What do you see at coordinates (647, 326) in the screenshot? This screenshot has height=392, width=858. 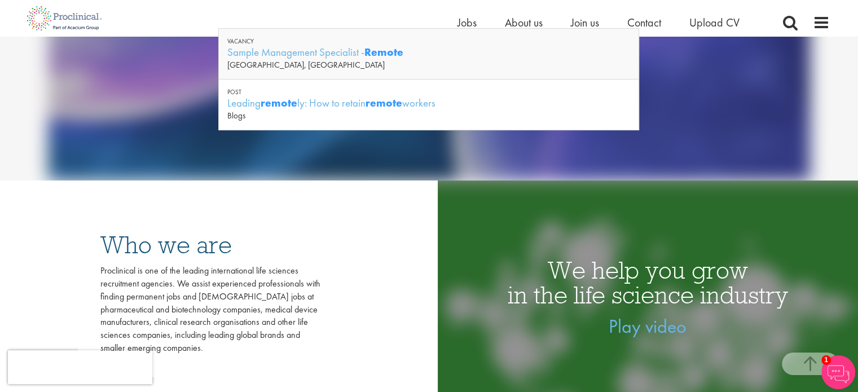 I see `a: Play video` at bounding box center [647, 326].